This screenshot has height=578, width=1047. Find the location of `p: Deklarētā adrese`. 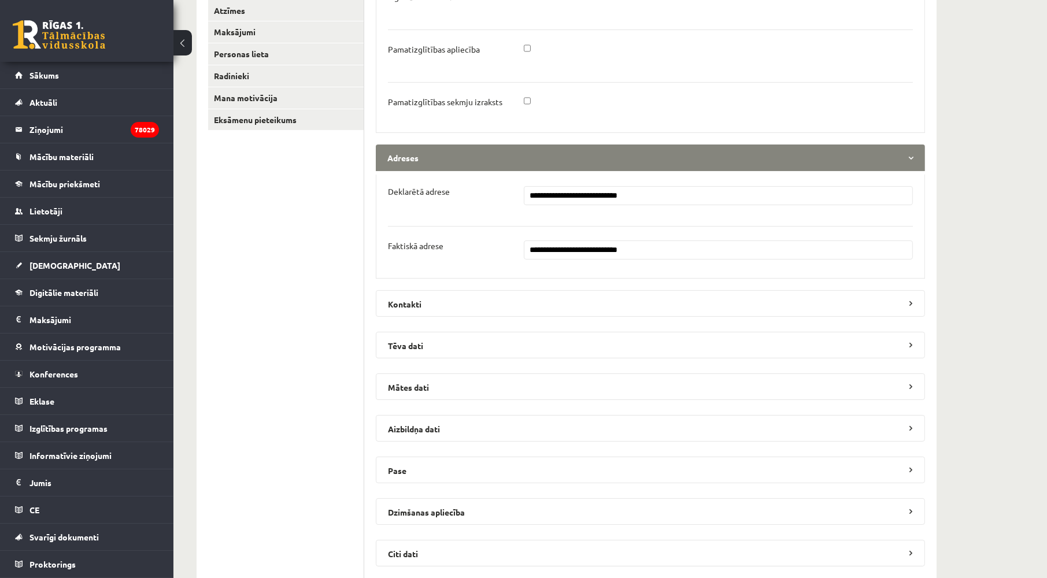

p: Deklarētā adrese is located at coordinates (418, 191).